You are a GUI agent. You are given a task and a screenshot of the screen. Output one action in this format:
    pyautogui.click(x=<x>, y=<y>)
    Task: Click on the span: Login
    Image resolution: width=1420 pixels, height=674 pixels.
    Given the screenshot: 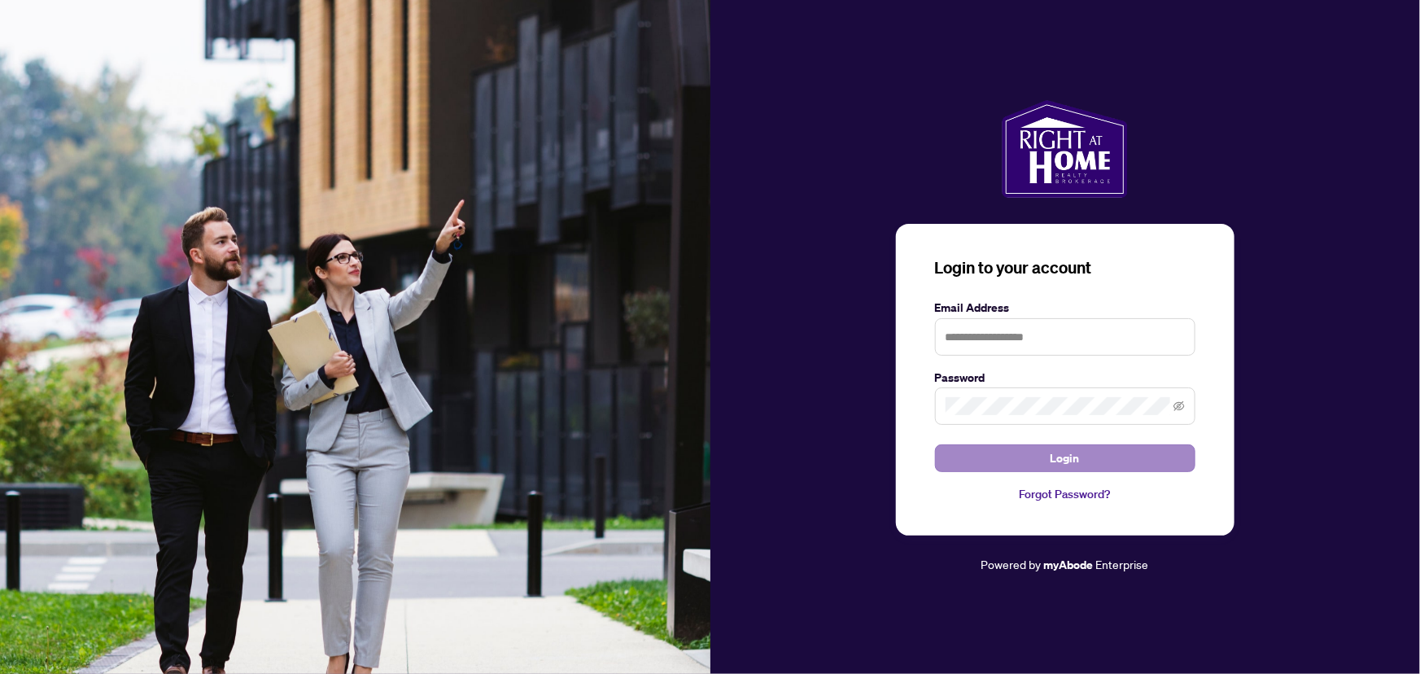 What is the action you would take?
    pyautogui.click(x=1065, y=458)
    